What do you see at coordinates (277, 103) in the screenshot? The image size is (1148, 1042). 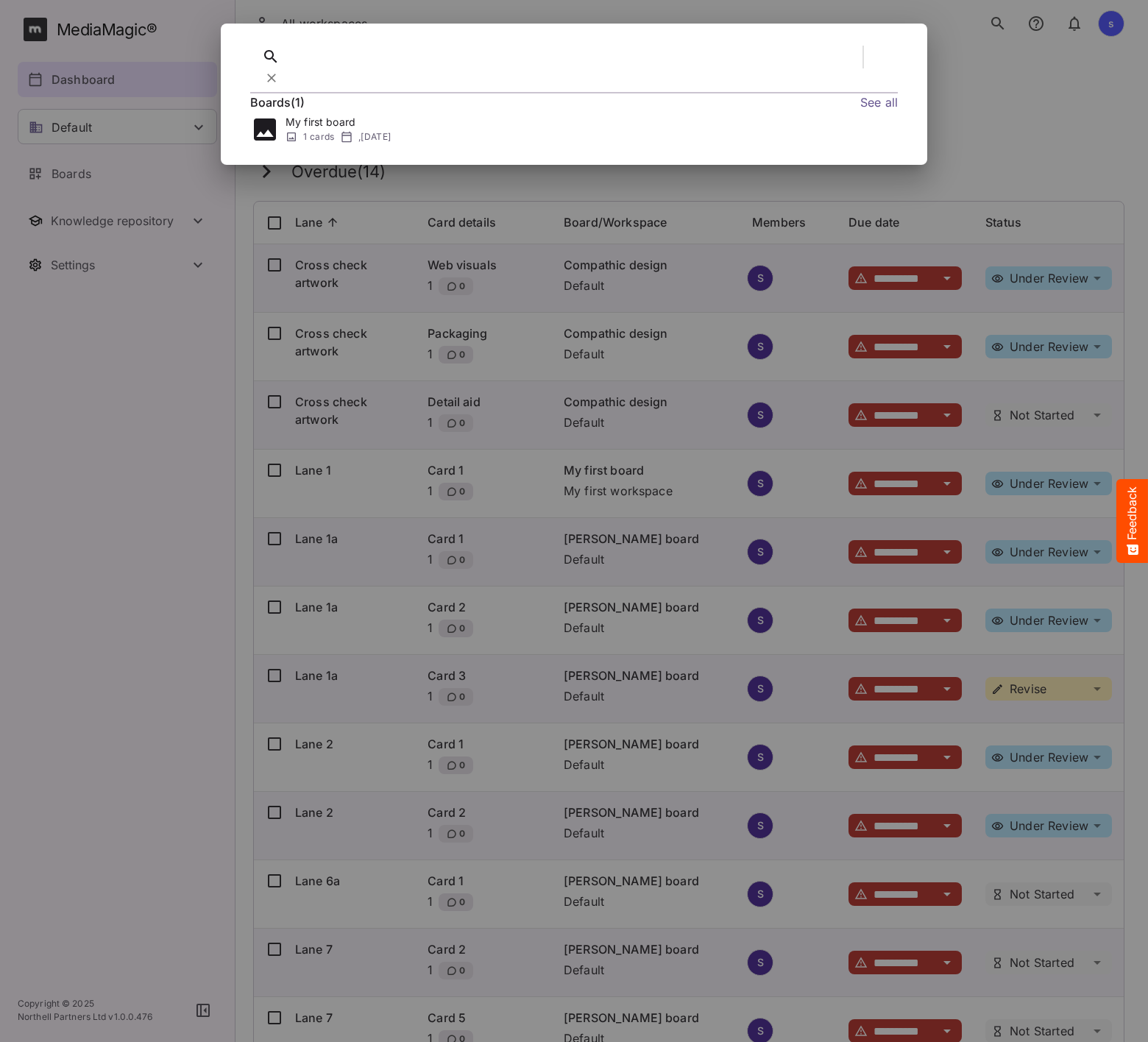 I see `h6: Boards ( 1 )` at bounding box center [277, 103].